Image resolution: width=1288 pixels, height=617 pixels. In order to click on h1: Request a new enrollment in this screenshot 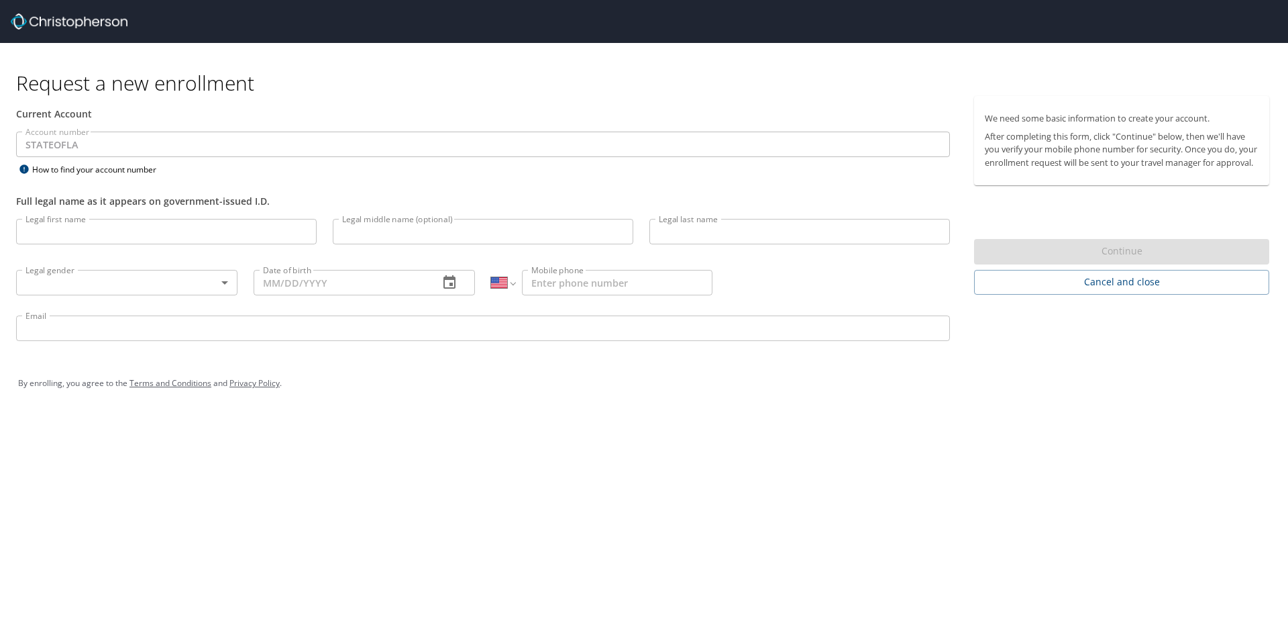, I will do `click(648, 83)`.